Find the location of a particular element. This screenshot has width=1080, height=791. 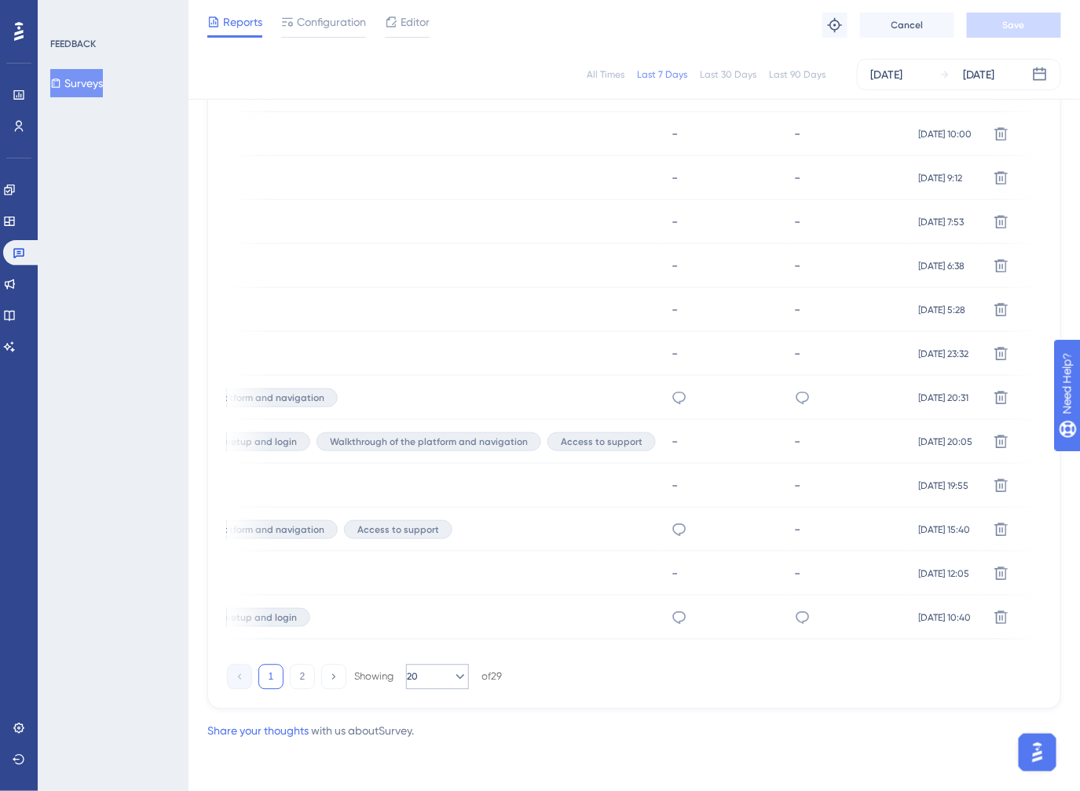

div: Last 7 Days is located at coordinates (662, 75).